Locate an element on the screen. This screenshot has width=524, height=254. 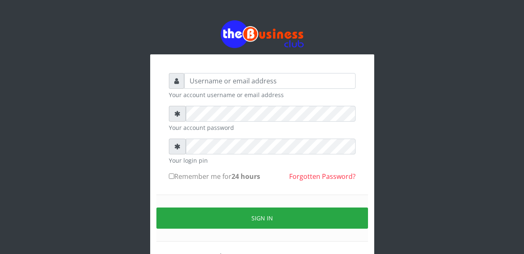
input: Remember me for24 hours is located at coordinates (172, 176).